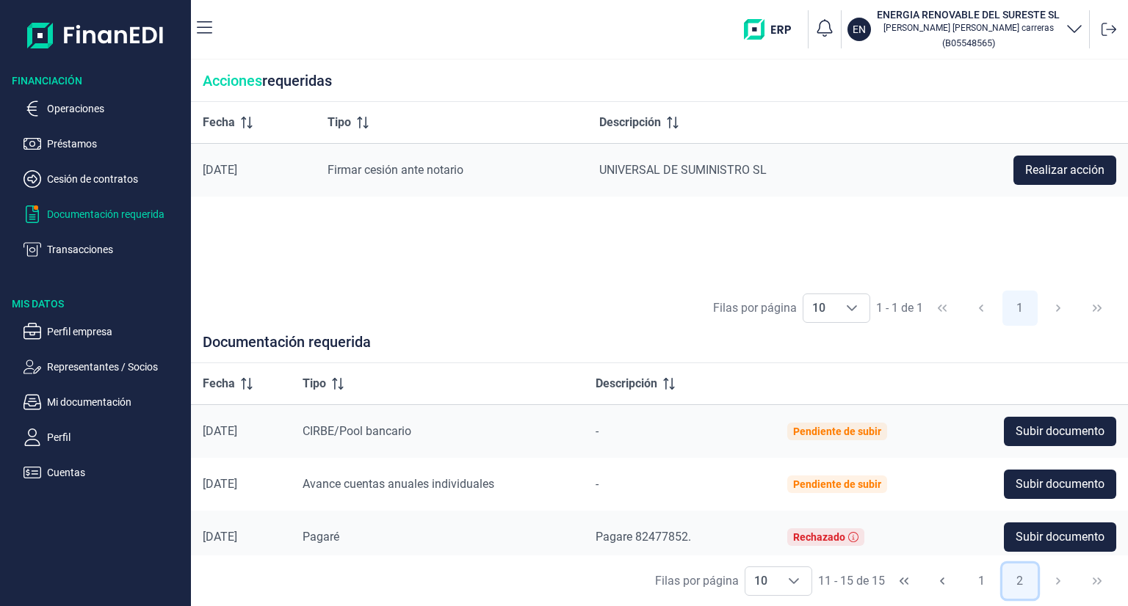  I want to click on button: Perfil, so click(104, 438).